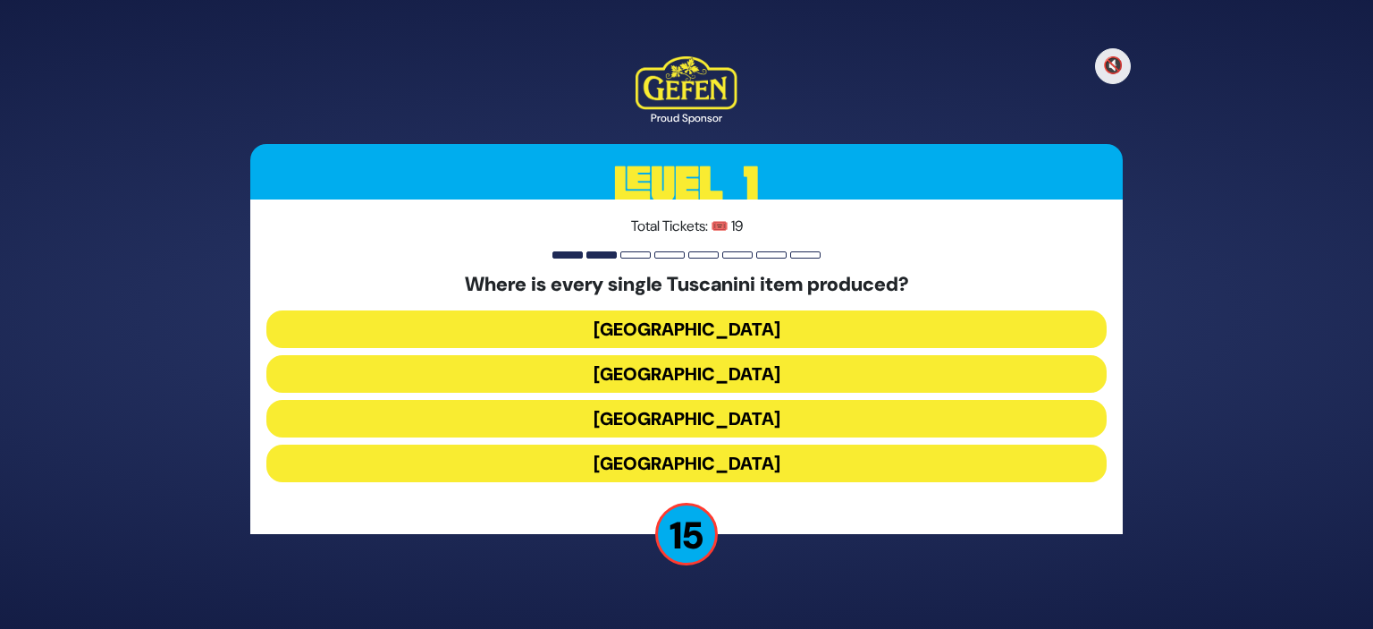 This screenshot has width=1373, height=629. What do you see at coordinates (686, 118) in the screenshot?
I see `div: Proud Sponsor` at bounding box center [686, 118].